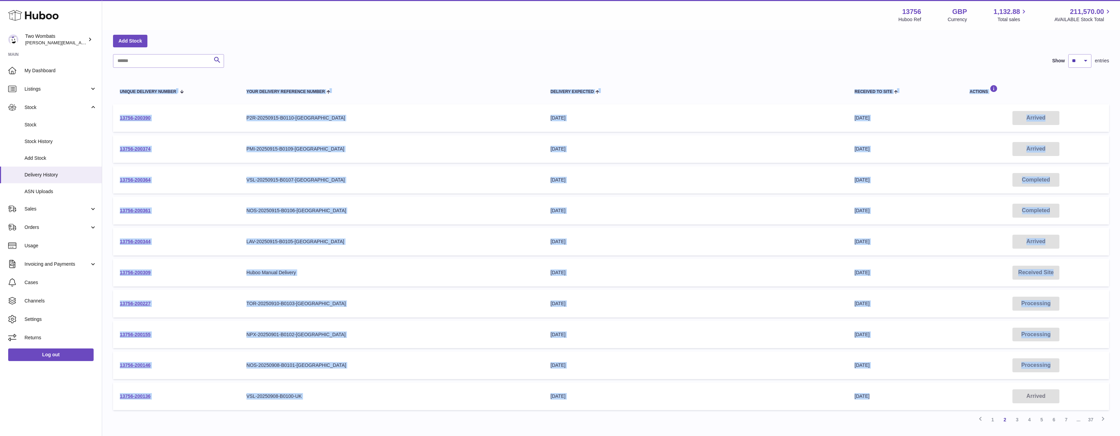 The width and height of the screenshot is (1120, 436). I want to click on div: Huboo Manual Delivery, so click(391, 272).